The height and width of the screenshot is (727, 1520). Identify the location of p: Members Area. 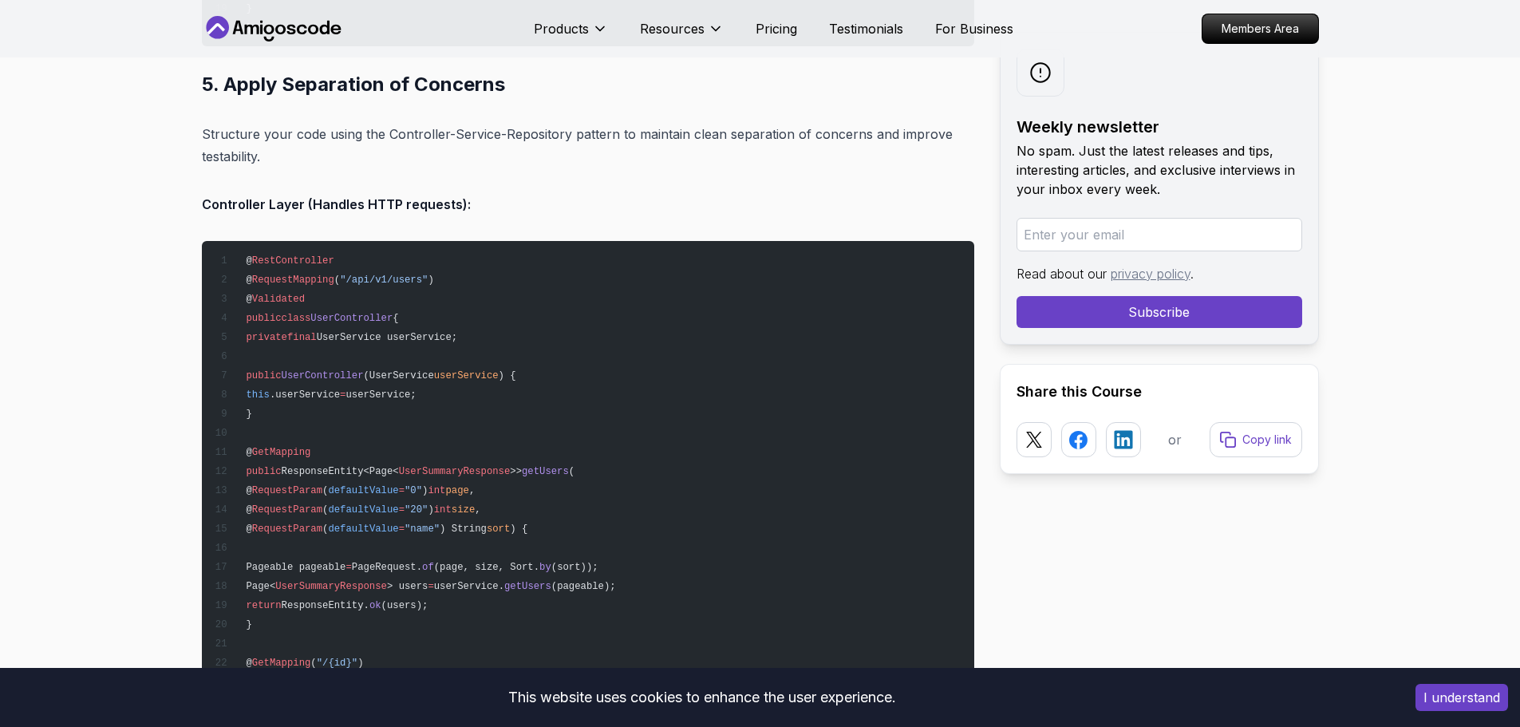
(1260, 29).